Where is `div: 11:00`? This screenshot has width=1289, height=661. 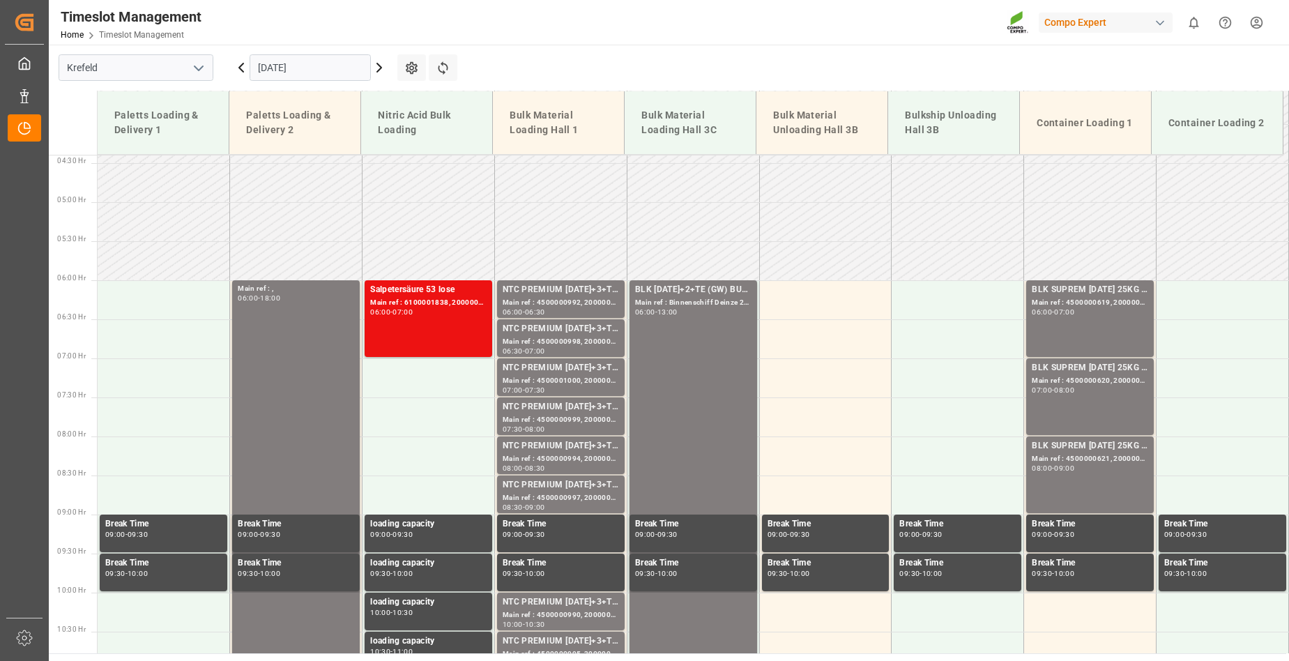 div: 11:00 is located at coordinates (402, 651).